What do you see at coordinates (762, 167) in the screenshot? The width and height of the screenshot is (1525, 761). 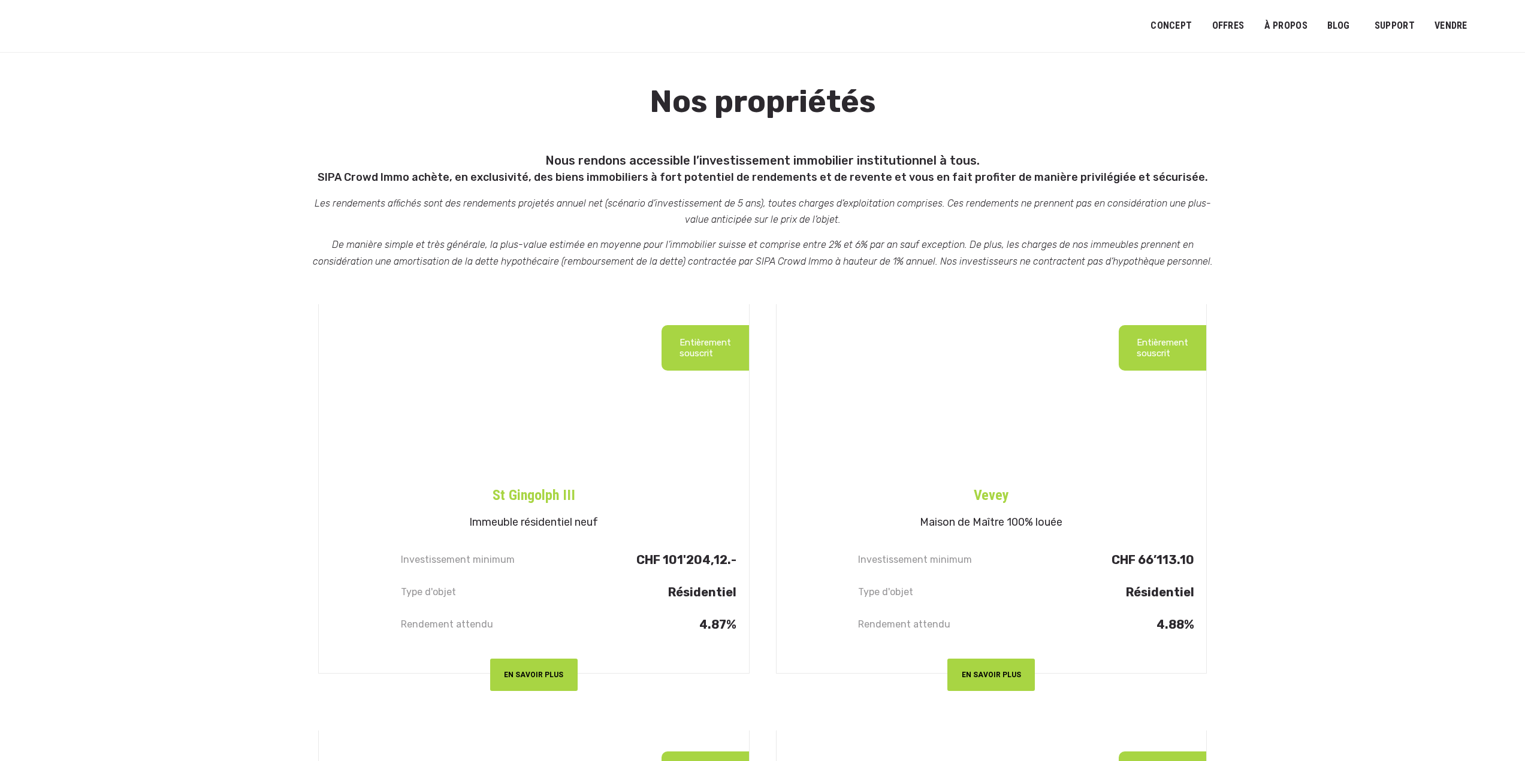 I see `h5: Nous rendons accessible l’investissement immobilier institutionnel à tous.` at bounding box center [762, 167].